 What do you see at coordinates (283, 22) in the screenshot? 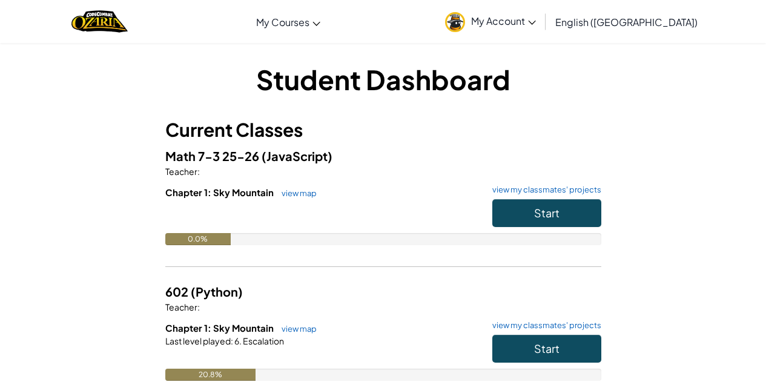
I see `span: My Courses` at bounding box center [283, 22].